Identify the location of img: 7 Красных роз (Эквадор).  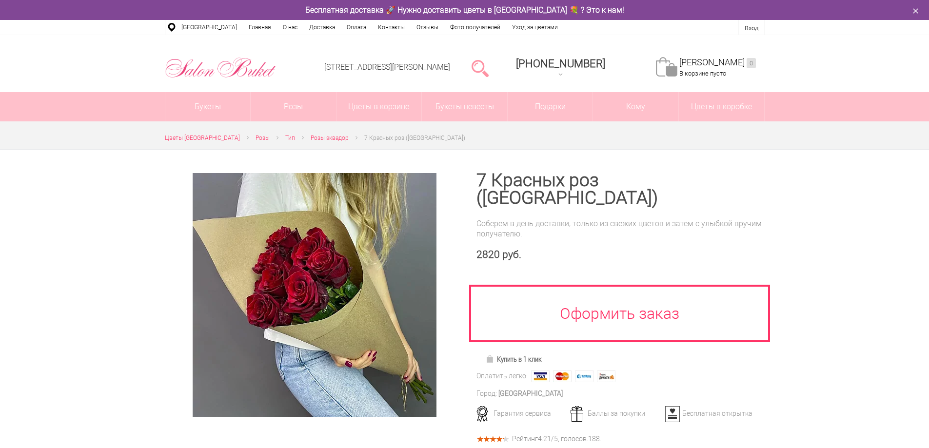
(315, 295).